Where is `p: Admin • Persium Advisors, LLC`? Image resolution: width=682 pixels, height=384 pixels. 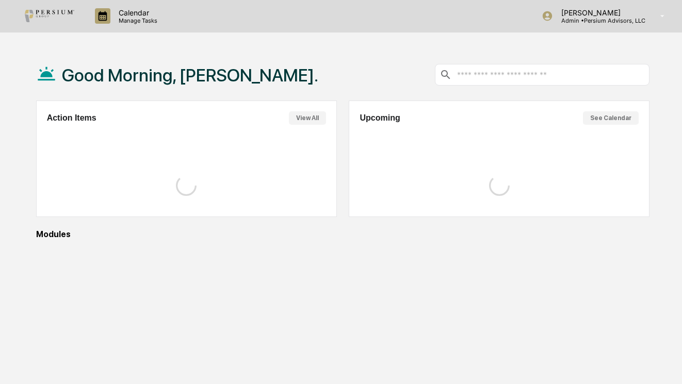
p: Admin • Persium Advisors, LLC is located at coordinates (599, 21).